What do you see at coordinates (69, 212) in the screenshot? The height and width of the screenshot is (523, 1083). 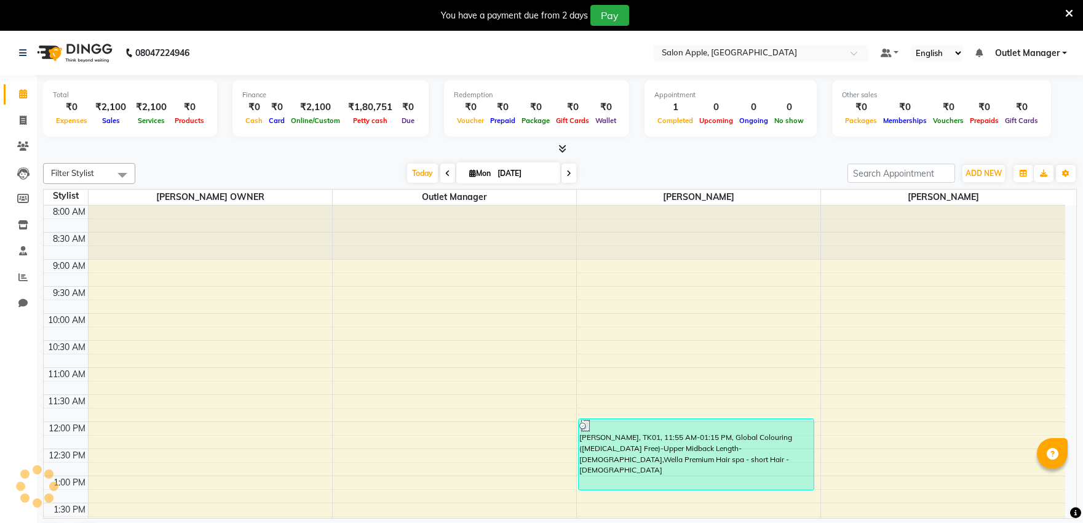 I see `div: 8:00 AM` at bounding box center [69, 212].